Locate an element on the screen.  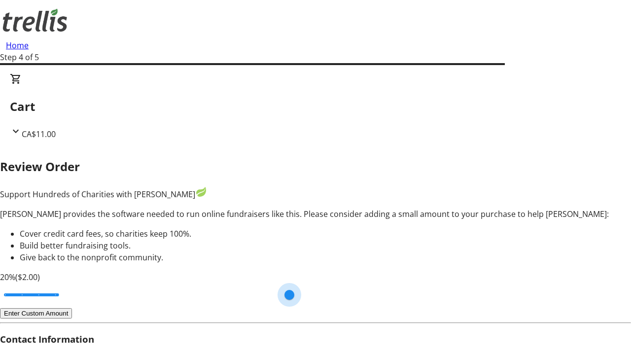
div: CartCA$11.00 is located at coordinates (315, 106).